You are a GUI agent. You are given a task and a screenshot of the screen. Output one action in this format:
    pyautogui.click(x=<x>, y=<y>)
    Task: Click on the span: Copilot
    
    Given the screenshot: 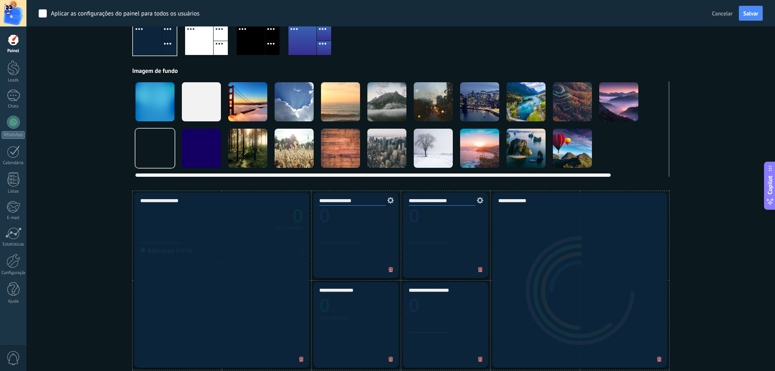 What is the action you would take?
    pyautogui.click(x=770, y=185)
    